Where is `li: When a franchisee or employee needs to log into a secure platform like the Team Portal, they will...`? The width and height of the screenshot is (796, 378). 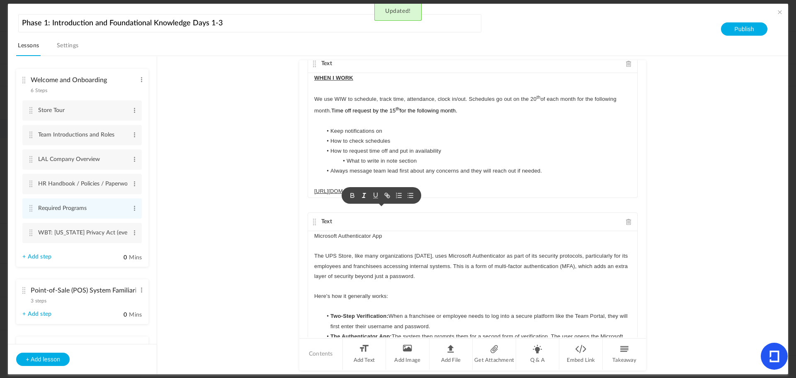 li: When a franchisee or employee needs to log into a secure platform like the Team Portal, they will... is located at coordinates (476, 321).